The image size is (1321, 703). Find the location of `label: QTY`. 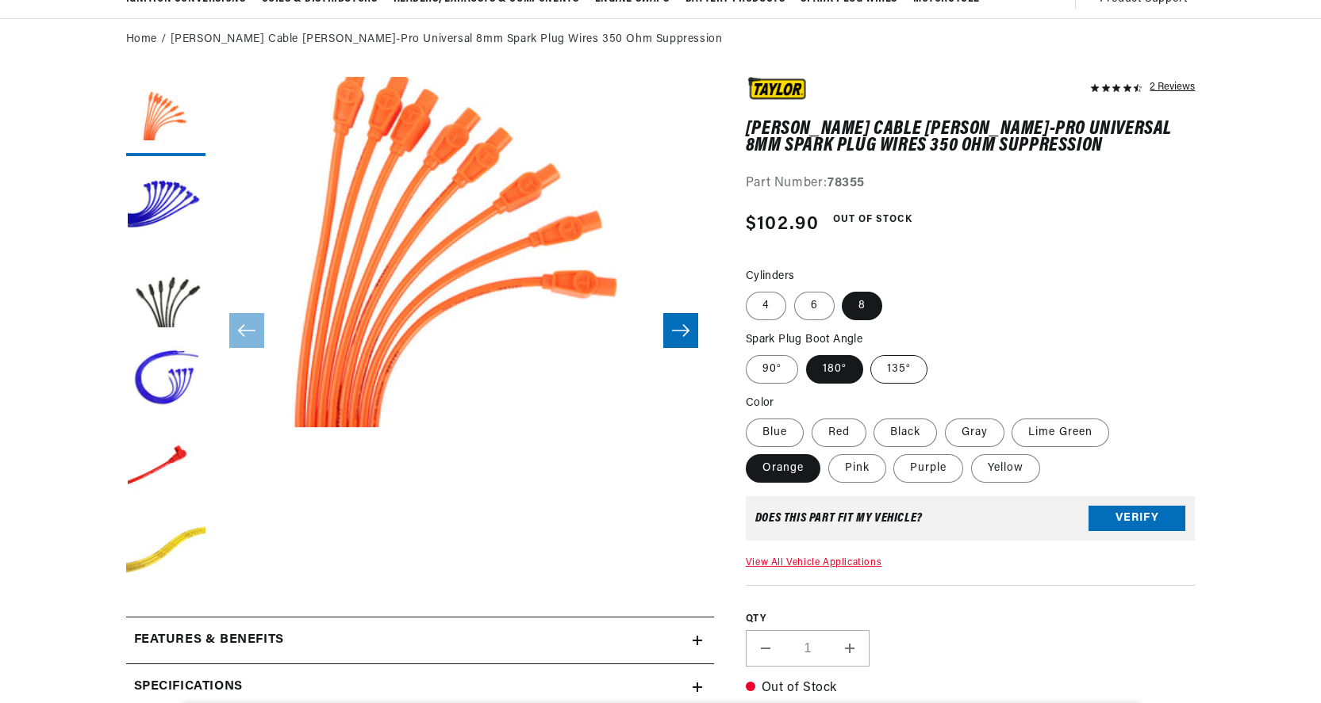

label: QTY is located at coordinates (970, 619).